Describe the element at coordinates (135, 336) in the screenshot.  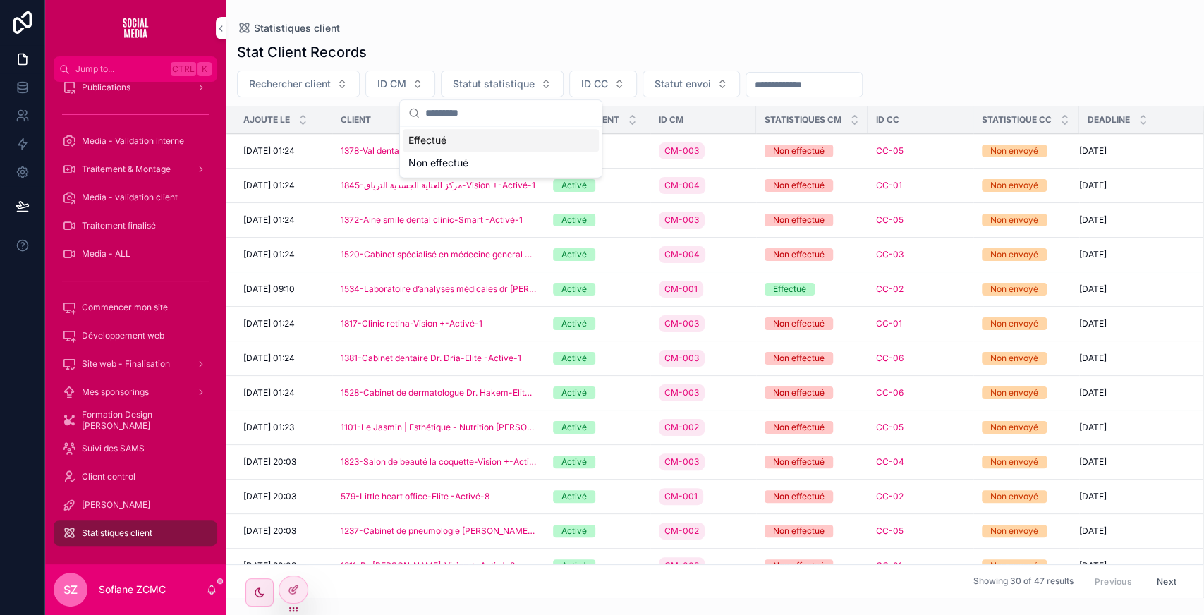
I see `a: Développement web` at that location.